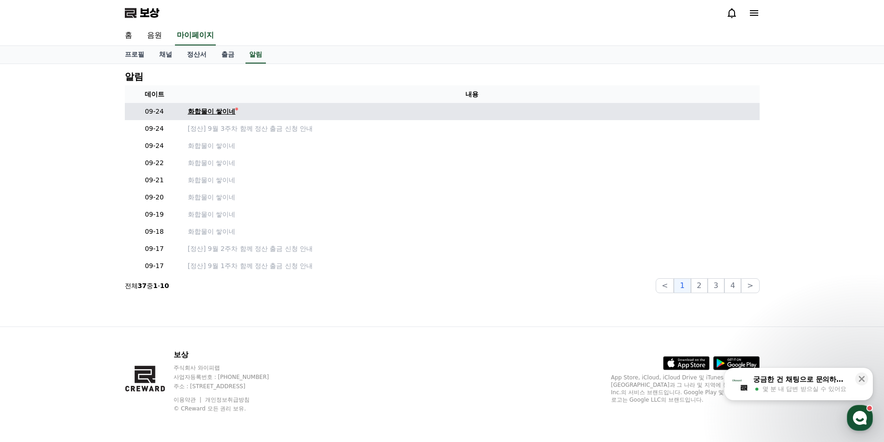  Describe the element at coordinates (154, 35) in the screenshot. I see `font: 음원` at that location.